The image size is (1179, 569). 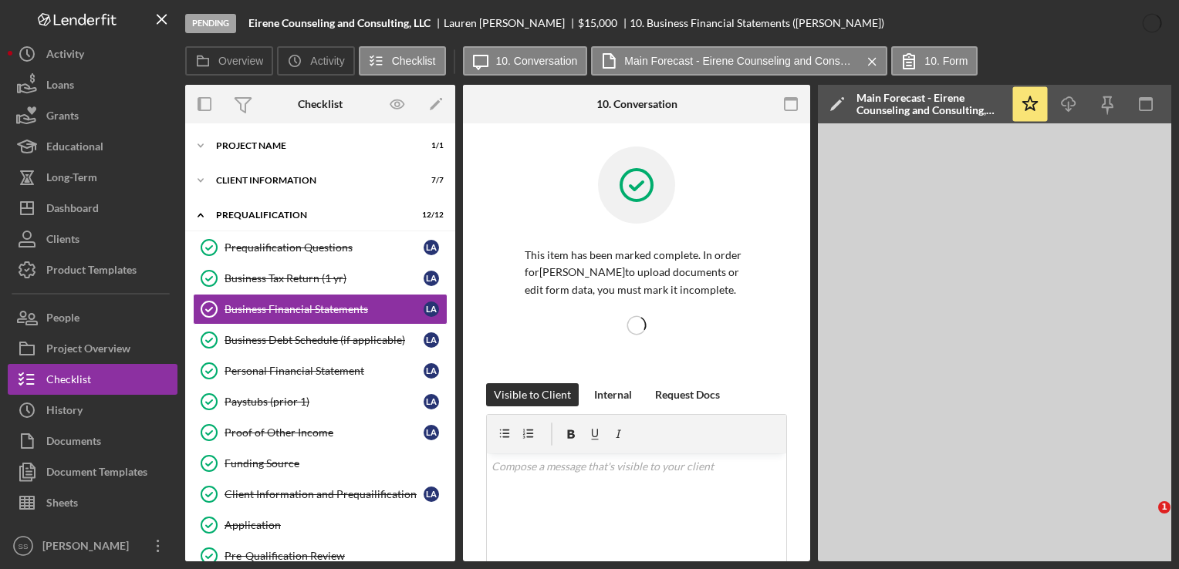 What do you see at coordinates (93, 441) in the screenshot?
I see `button: Documents` at bounding box center [93, 441].